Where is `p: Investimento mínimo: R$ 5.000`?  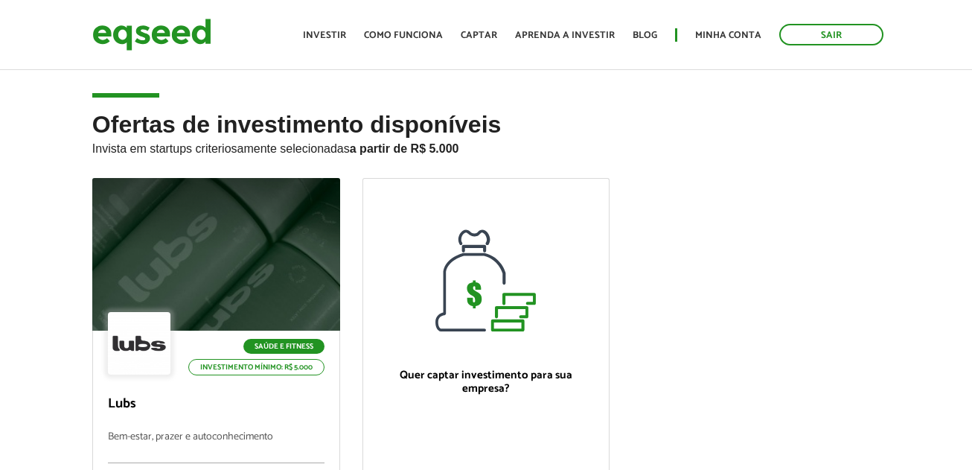
p: Investimento mínimo: R$ 5.000 is located at coordinates (256, 367).